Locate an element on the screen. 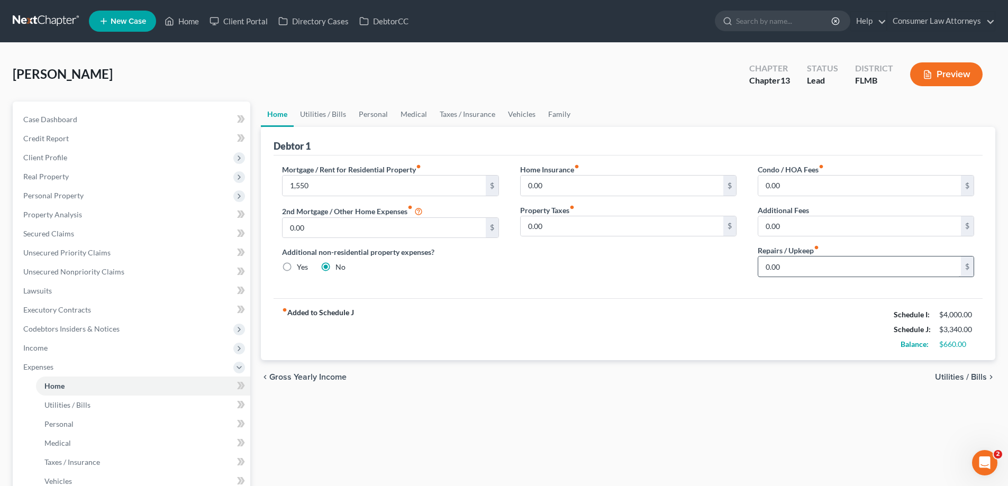  span: Medical is located at coordinates (58, 443).